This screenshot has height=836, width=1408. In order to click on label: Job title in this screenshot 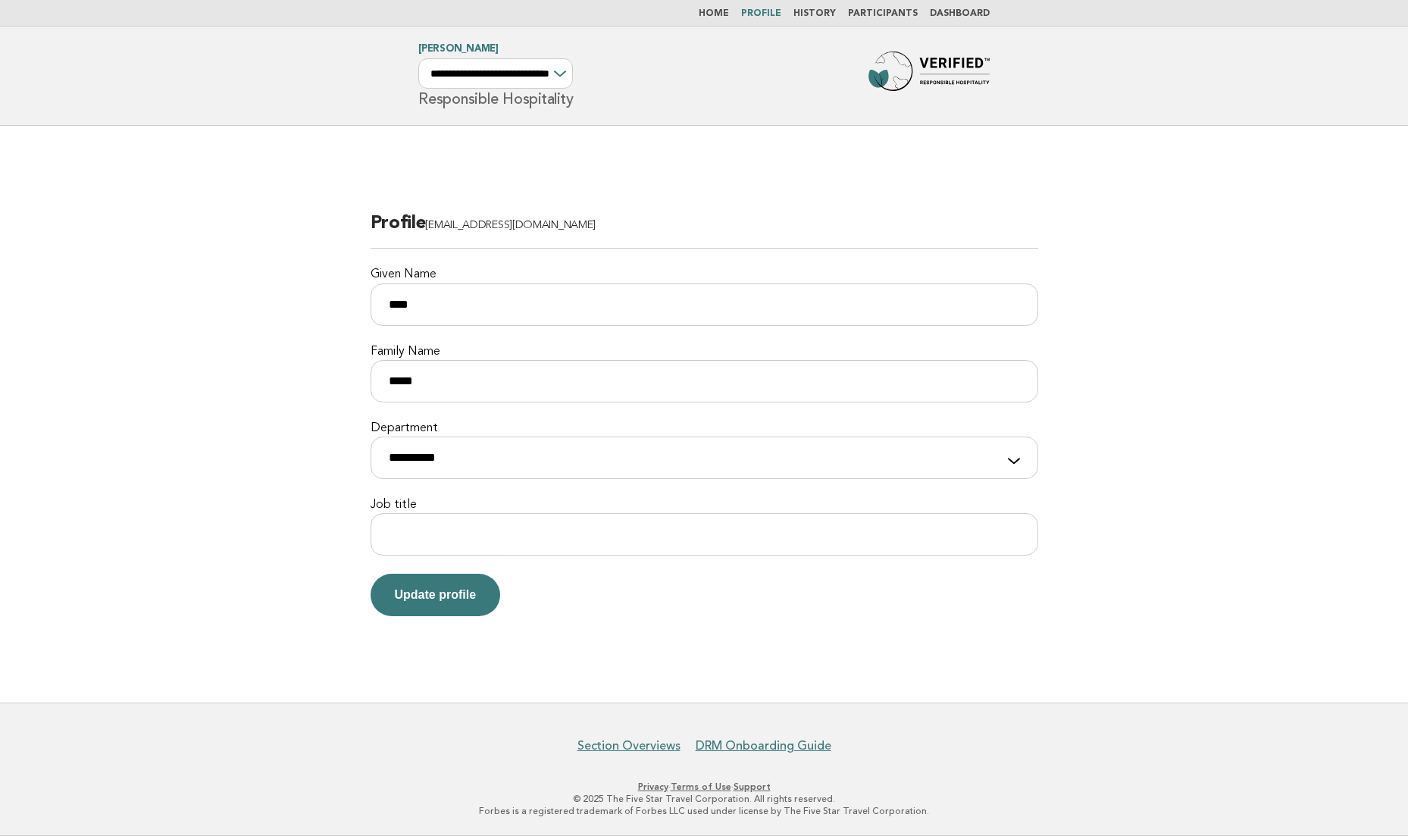, I will do `click(704, 505)`.